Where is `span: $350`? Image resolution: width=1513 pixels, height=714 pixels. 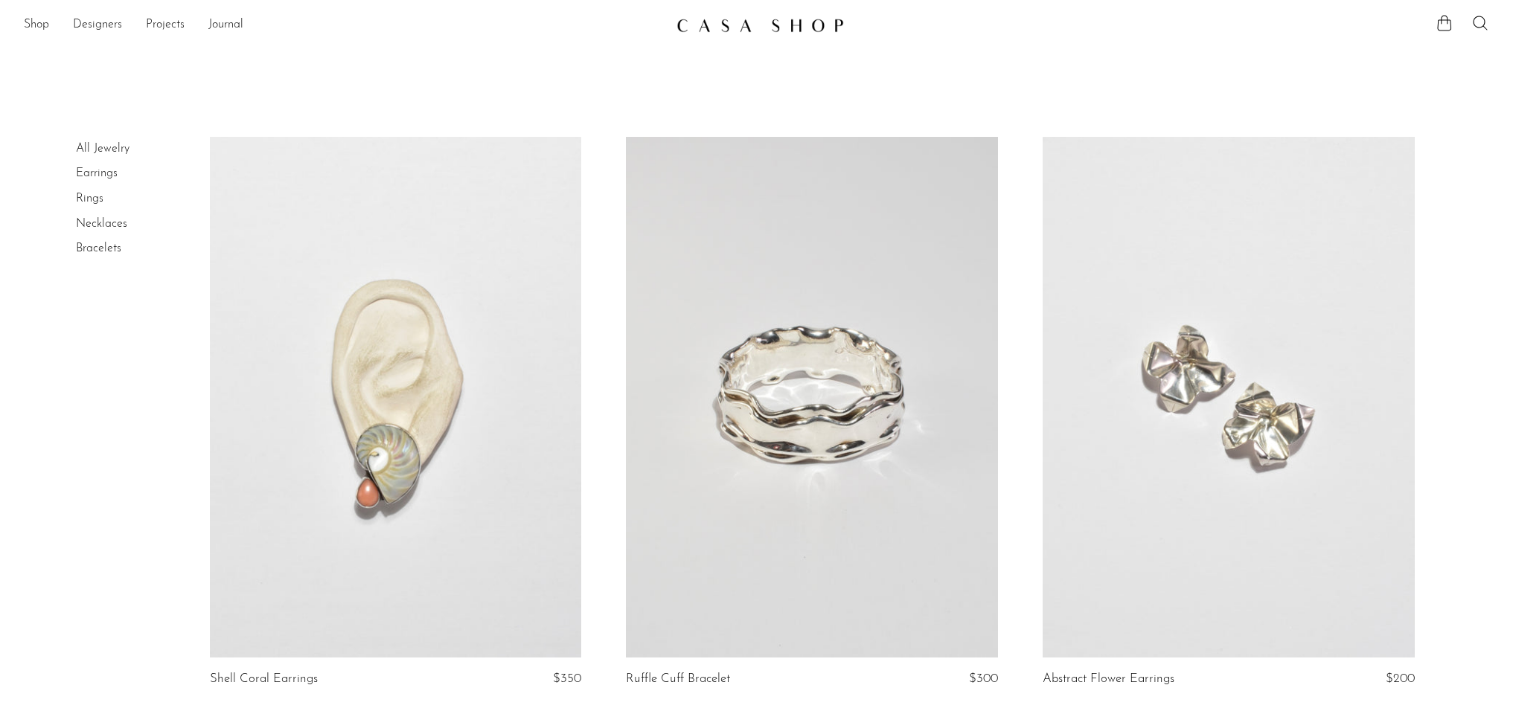
span: $350 is located at coordinates (567, 679).